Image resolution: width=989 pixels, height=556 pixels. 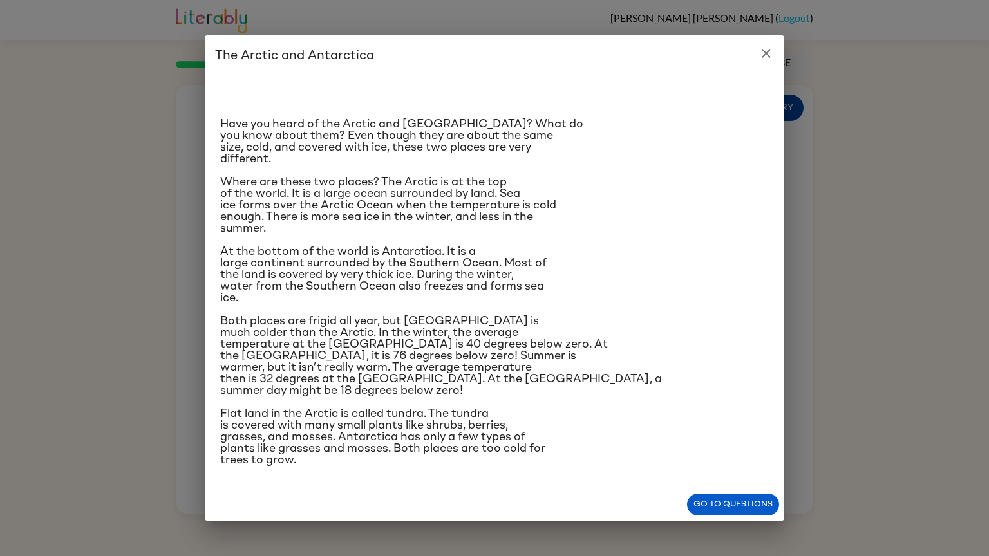 I want to click on span: Where are these two places? The Arctic is at the top of the world. It is a large ocean surrounded..., so click(x=388, y=205).